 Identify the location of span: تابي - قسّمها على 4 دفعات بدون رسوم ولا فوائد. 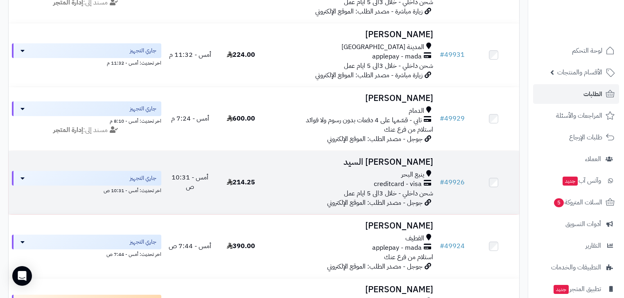
(363, 120).